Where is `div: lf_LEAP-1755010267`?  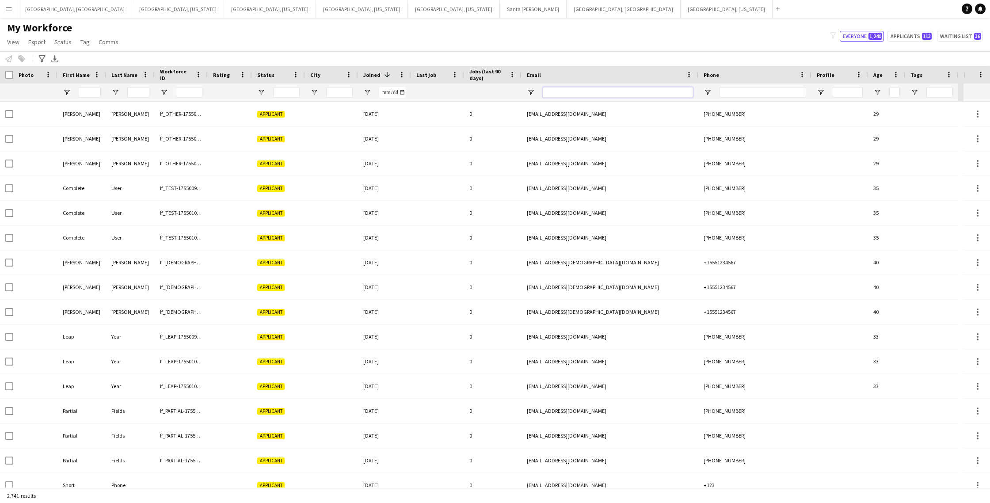 div: lf_LEAP-1755010267 is located at coordinates (181, 361).